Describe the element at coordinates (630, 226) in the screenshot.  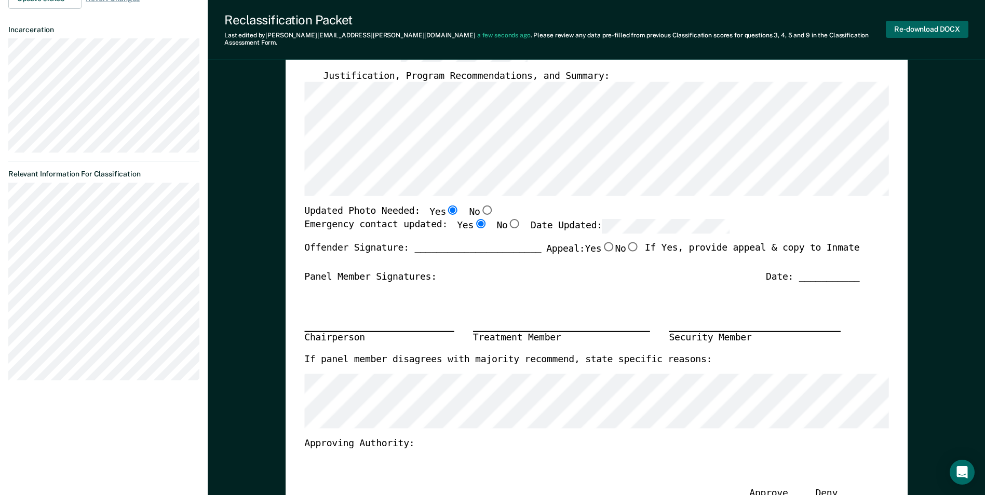
I see `label: Date Updated:` at that location.